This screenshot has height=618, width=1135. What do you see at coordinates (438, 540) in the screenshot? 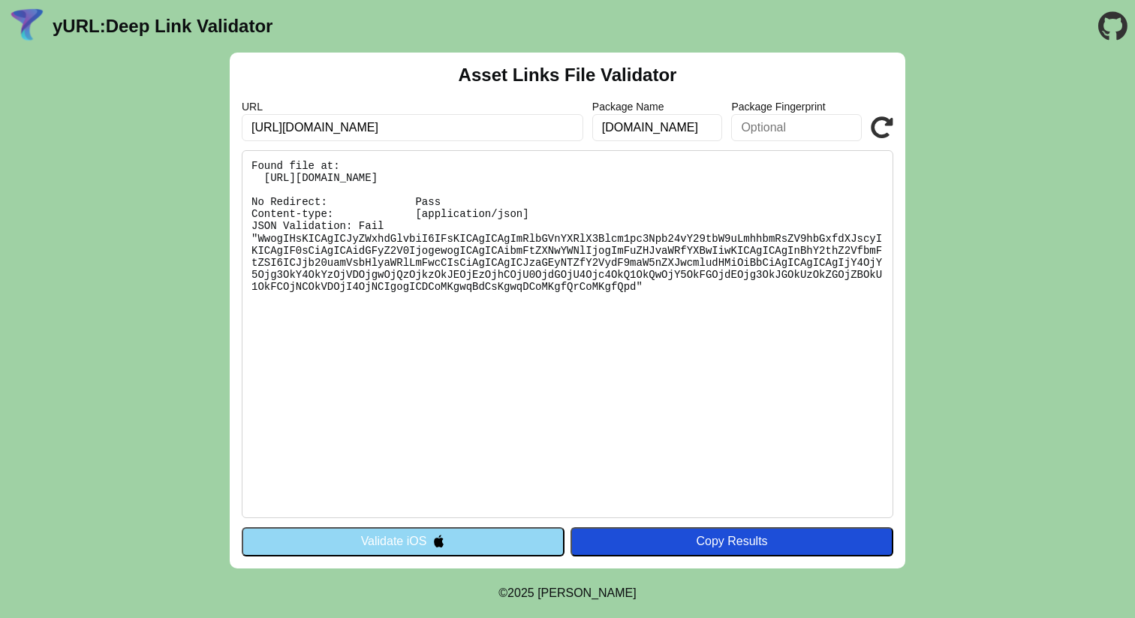
I see `img: appleIcon.svg` at bounding box center [438, 540].